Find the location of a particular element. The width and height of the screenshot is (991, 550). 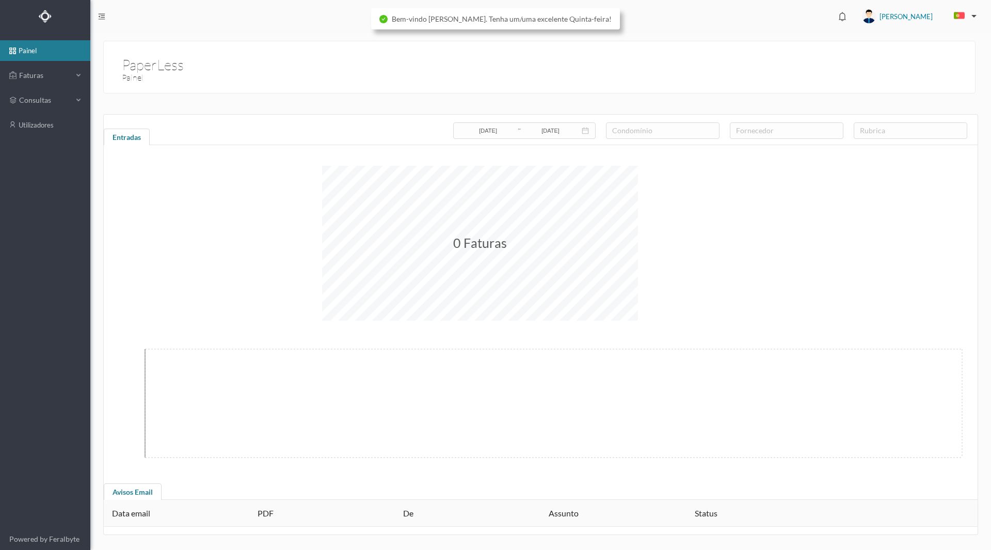

i: icon: check-circle is located at coordinates (383, 19).